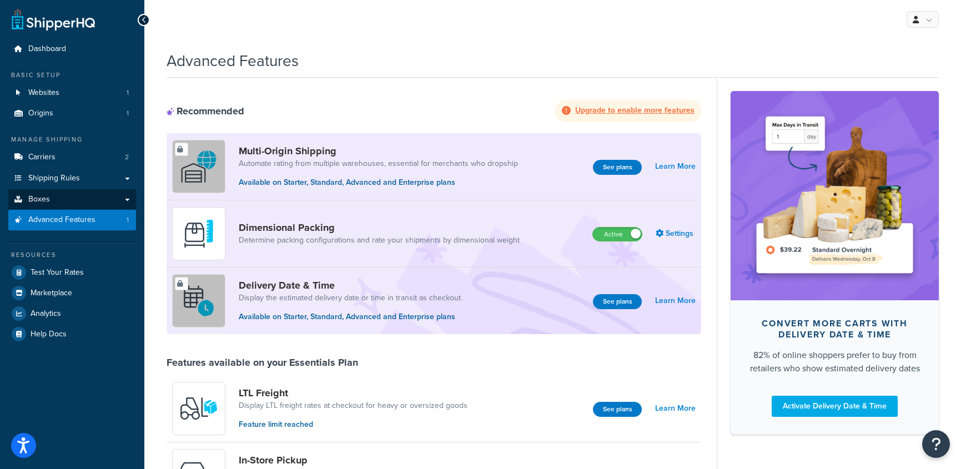 This screenshot has height=469, width=961. What do you see at coordinates (42, 157) in the screenshot?
I see `span: Carriers` at bounding box center [42, 157].